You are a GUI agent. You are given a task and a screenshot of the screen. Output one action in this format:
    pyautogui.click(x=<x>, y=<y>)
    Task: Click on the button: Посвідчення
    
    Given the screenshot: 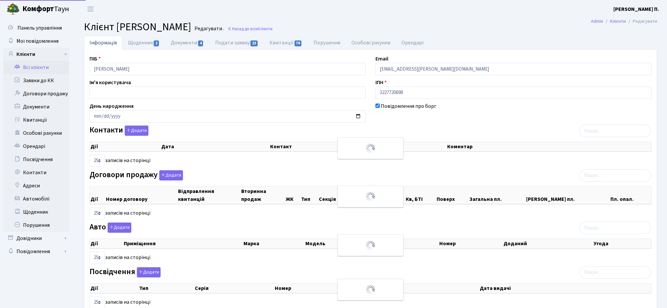 What is the action you would take?
    pyautogui.click(x=149, y=272)
    